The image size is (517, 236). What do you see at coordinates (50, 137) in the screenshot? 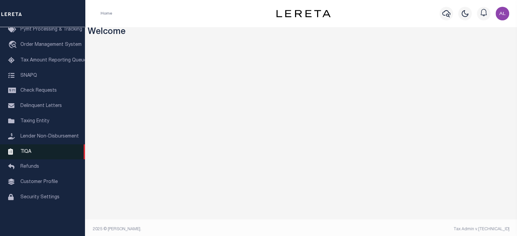
I see `span: Lender Non-Disbursement` at bounding box center [50, 137].